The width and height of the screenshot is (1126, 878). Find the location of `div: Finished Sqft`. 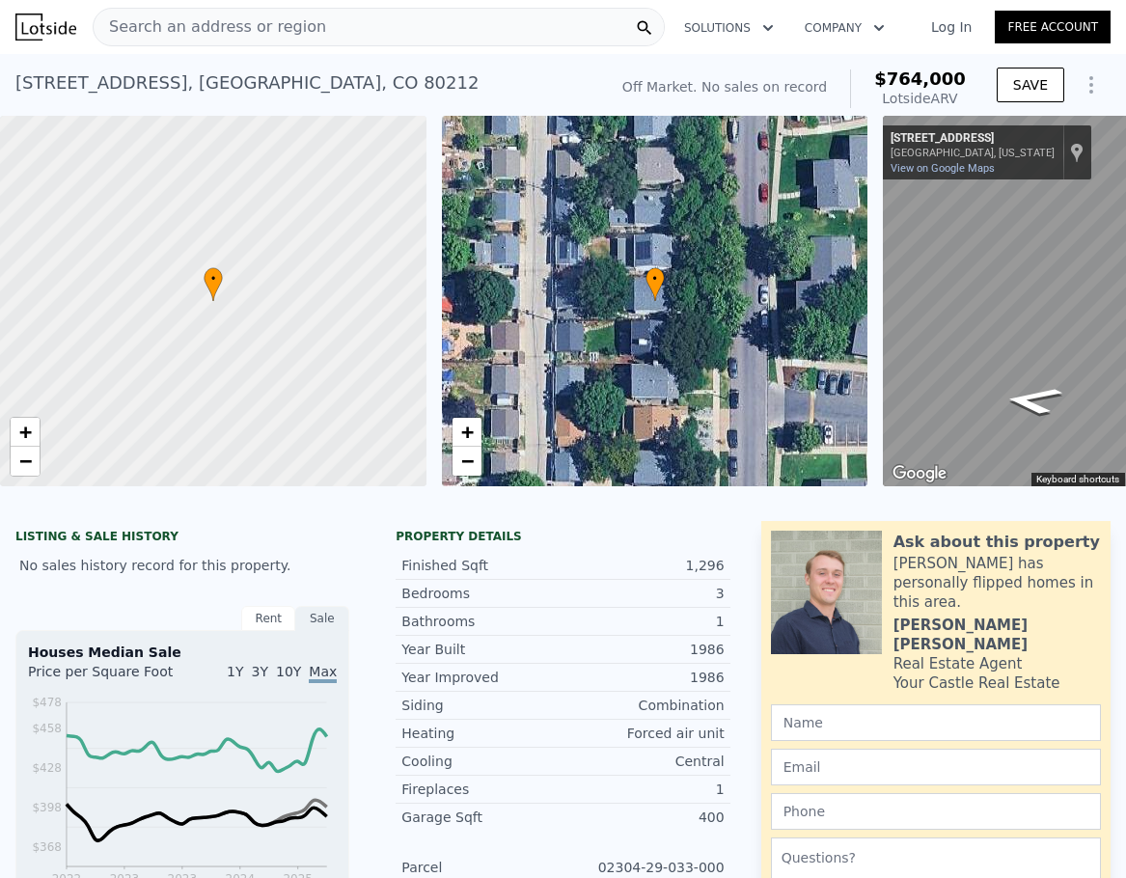

div: Finished Sqft is located at coordinates (482, 566).